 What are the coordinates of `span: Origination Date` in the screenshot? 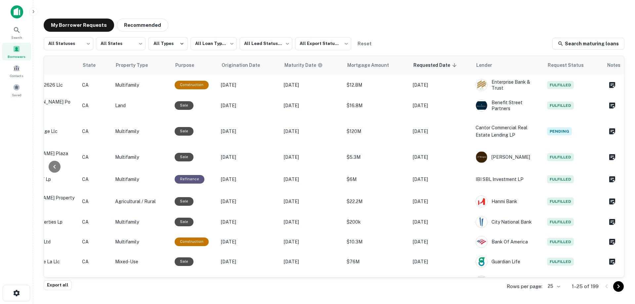 It's located at (245, 65).